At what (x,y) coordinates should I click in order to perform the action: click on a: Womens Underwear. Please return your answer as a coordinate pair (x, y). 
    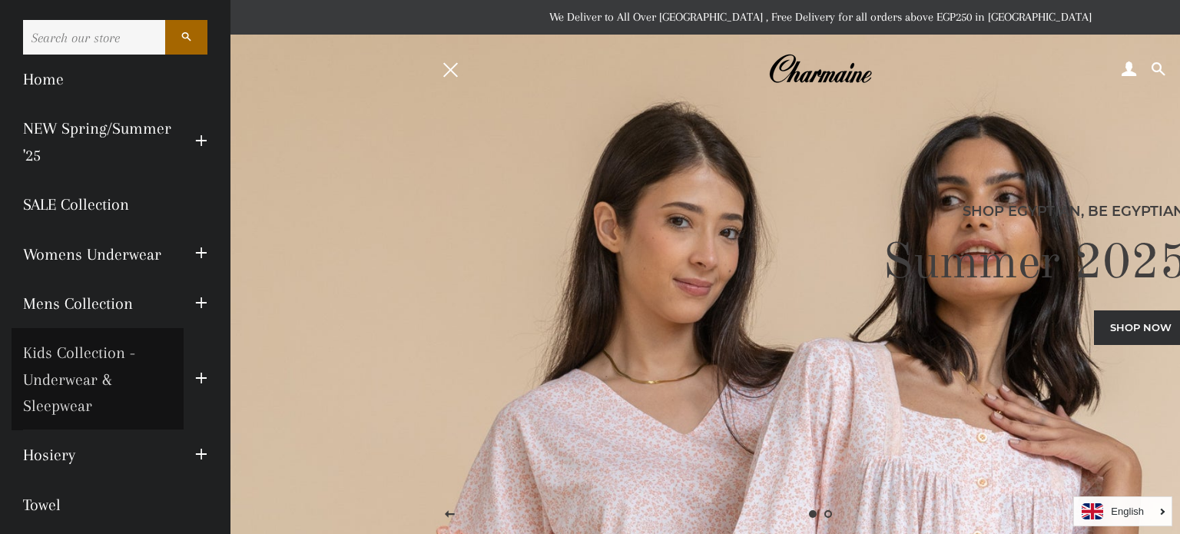
    Looking at the image, I should click on (98, 254).